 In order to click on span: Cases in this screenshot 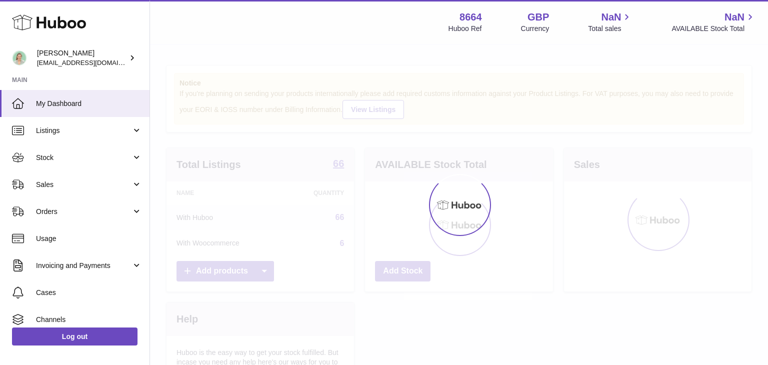, I will do `click(89, 292)`.